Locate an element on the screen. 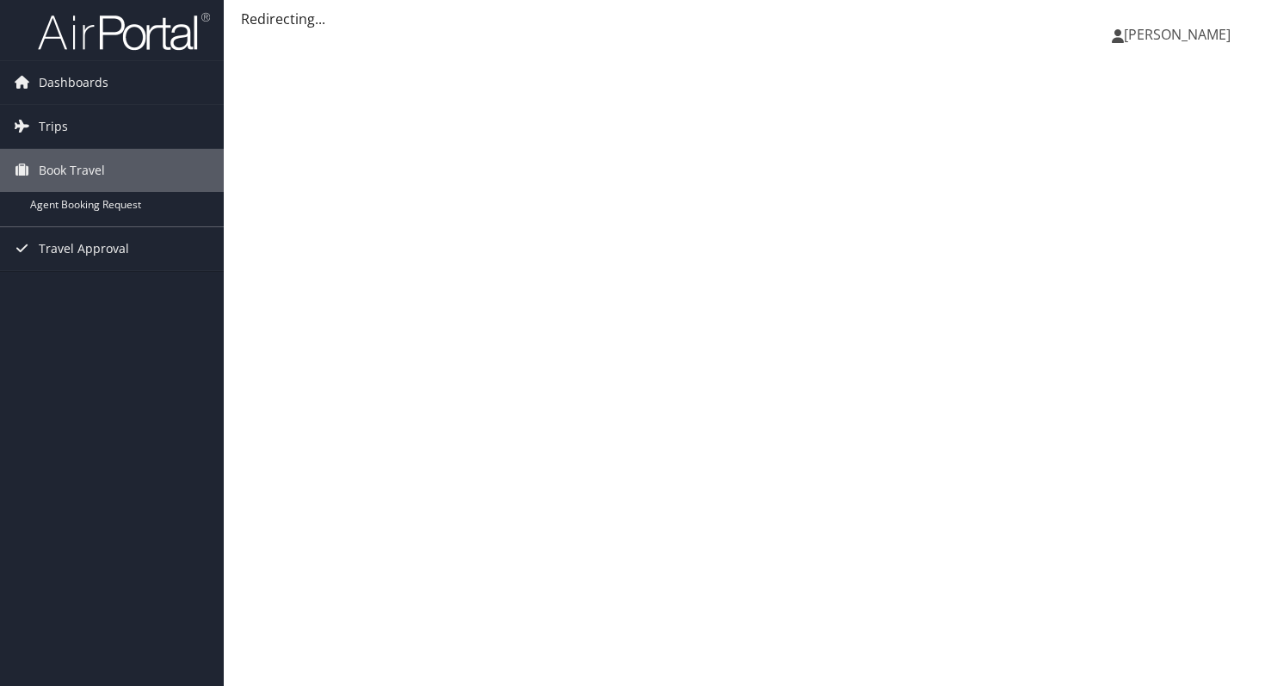 This screenshot has height=686, width=1265. img: airportal-logo.png is located at coordinates (124, 31).